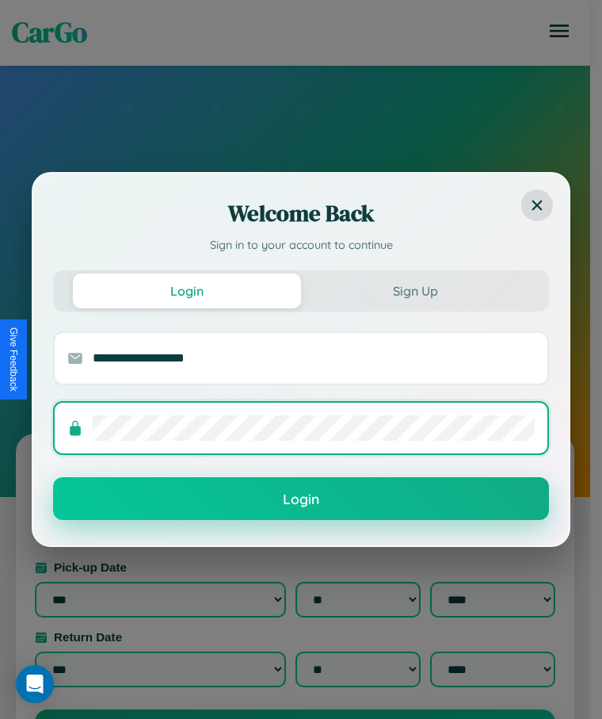 The width and height of the screenshot is (602, 719). I want to click on div: Open Intercom Messenger, so click(35, 684).